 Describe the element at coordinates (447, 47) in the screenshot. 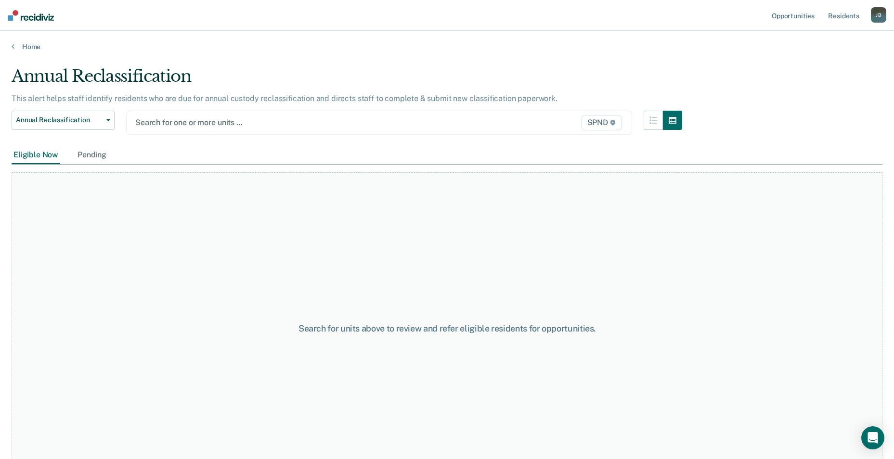

I see `a: Home` at that location.